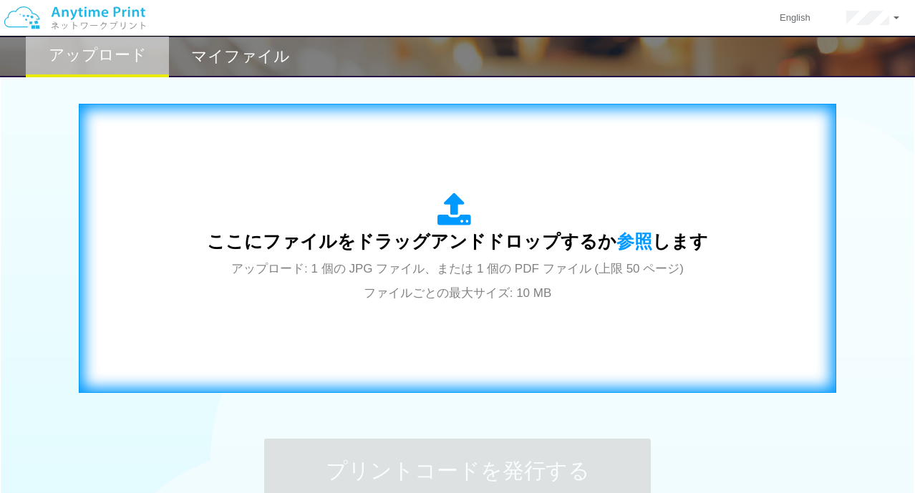 The image size is (915, 493). What do you see at coordinates (458, 281) in the screenshot?
I see `span: アップロード: 1 個の JPG ファイル、または 1 個の PDF ファイル (上限 50 ページ) ファイルごとの最大サイズ: 10 MB` at bounding box center [458, 281].